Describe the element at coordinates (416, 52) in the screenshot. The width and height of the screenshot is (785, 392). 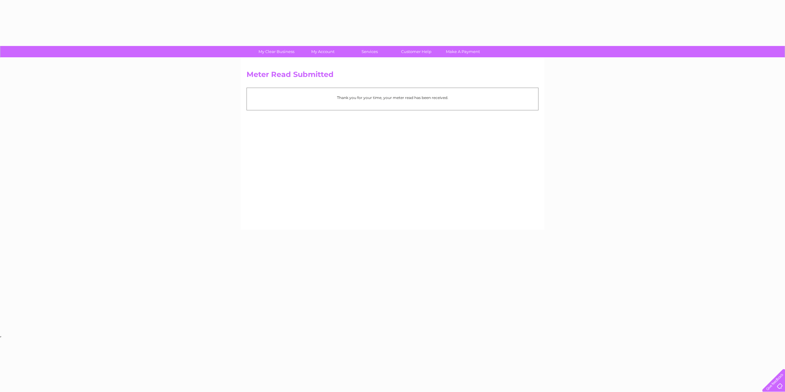
I see `a: Customer Help` at that location.